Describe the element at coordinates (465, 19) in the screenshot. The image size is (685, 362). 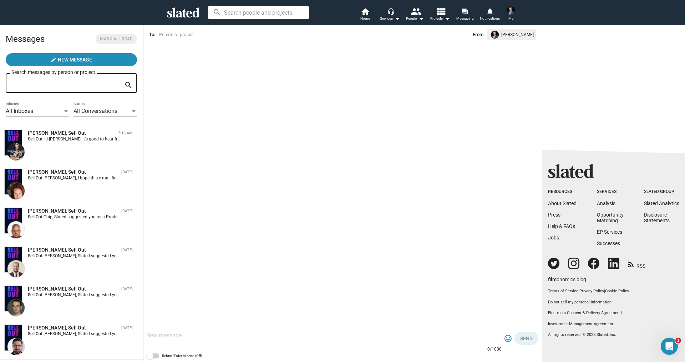
I see `span: Messaging` at that location.